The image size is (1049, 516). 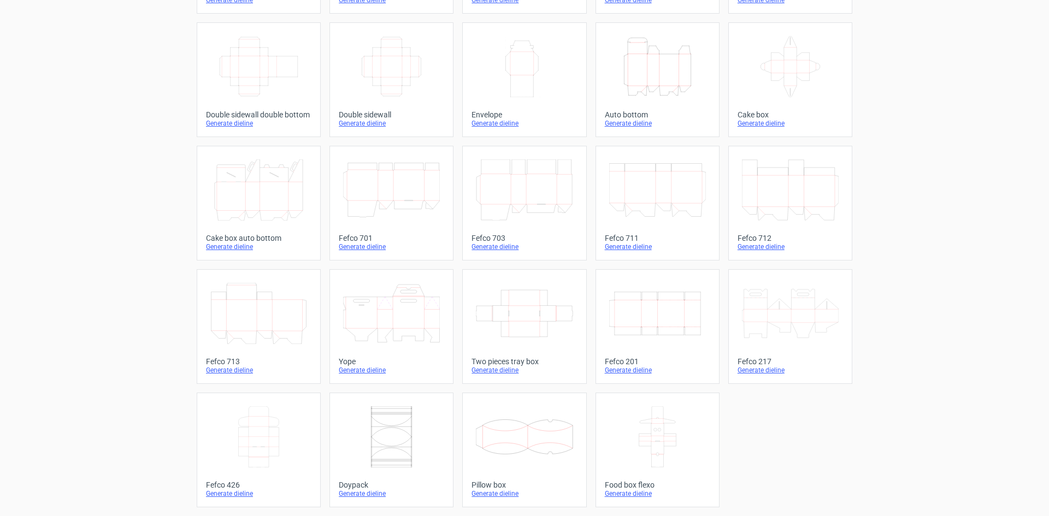 What do you see at coordinates (657, 485) in the screenshot?
I see `div: Food box flexo` at bounding box center [657, 485].